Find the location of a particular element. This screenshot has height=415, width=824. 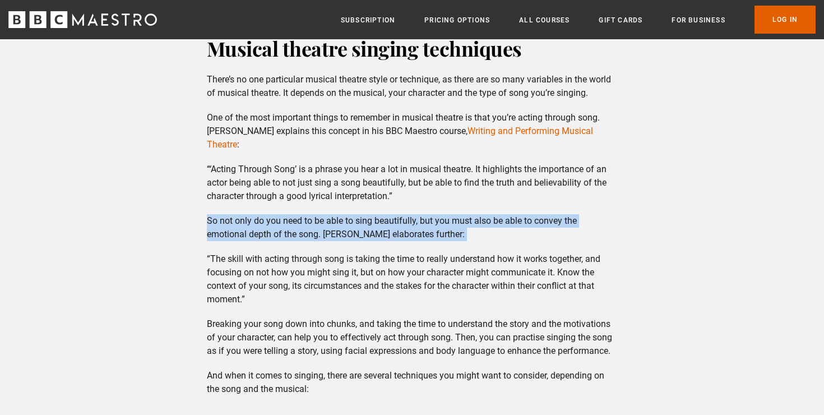

a: Pricing Options is located at coordinates (457, 20).